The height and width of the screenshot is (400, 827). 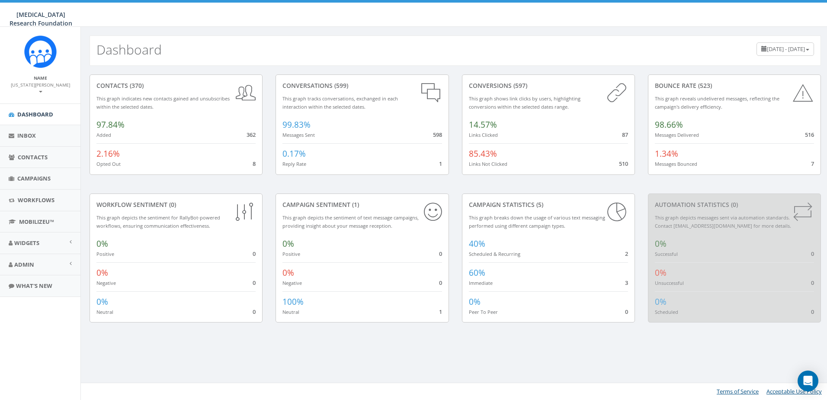 I want to click on span: 100%, so click(x=293, y=301).